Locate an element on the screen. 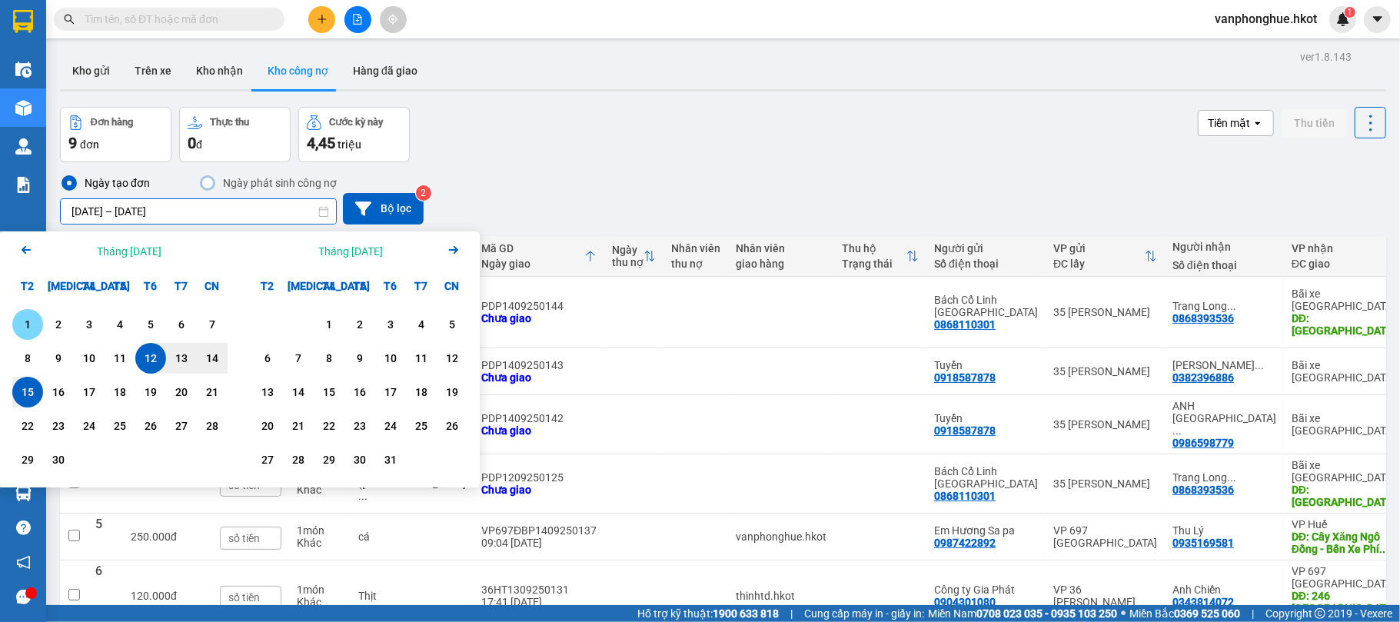  div: Choose Thứ Năm, tháng 10 16 2025. It's available. is located at coordinates (360, 392).